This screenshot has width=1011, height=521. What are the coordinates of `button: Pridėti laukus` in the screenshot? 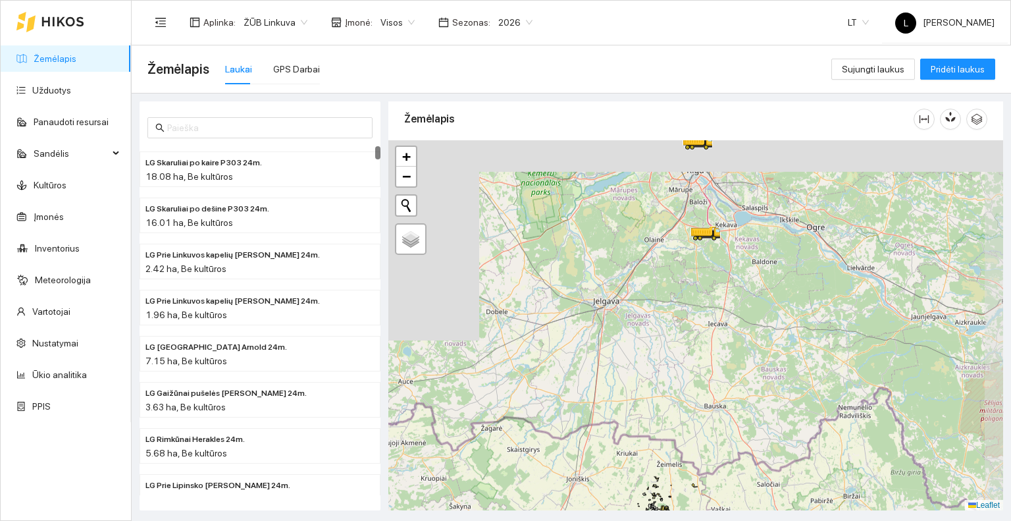 It's located at (958, 69).